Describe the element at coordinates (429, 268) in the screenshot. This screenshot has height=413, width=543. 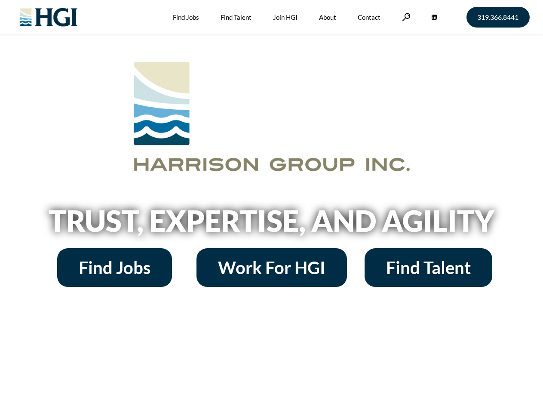
I see `a: Find Talent` at that location.